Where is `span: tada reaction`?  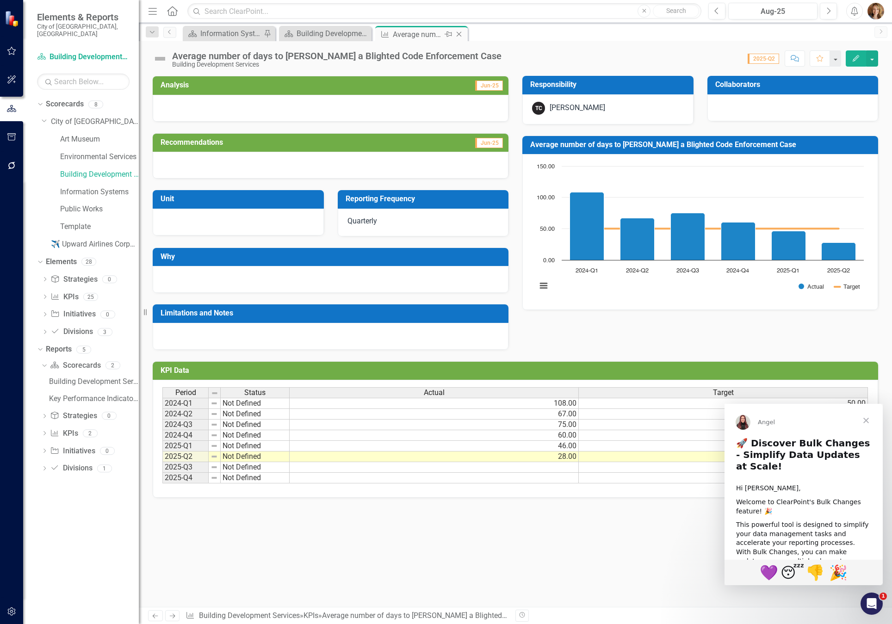
span: tada reaction is located at coordinates (114, 168).